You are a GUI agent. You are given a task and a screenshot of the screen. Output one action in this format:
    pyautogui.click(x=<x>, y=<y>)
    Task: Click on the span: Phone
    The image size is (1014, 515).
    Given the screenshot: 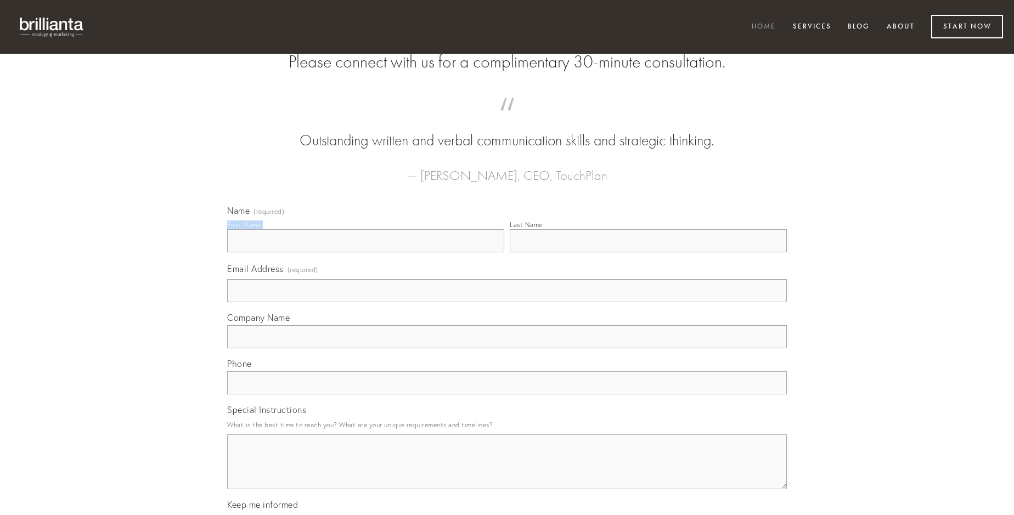 What is the action you would take?
    pyautogui.click(x=239, y=364)
    